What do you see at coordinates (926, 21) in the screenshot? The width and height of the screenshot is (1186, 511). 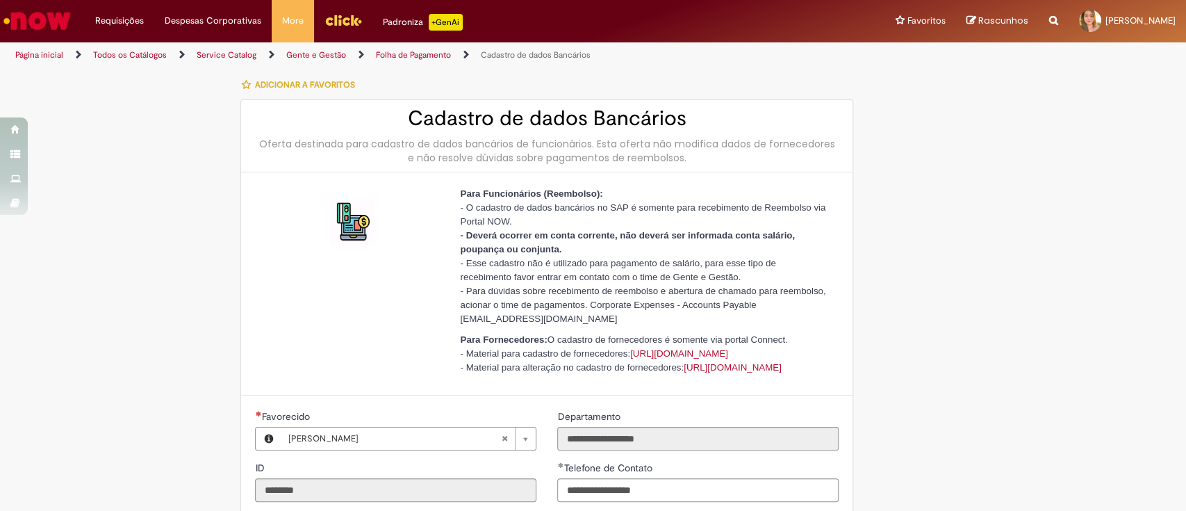 I see `span: Favoritos` at bounding box center [926, 21].